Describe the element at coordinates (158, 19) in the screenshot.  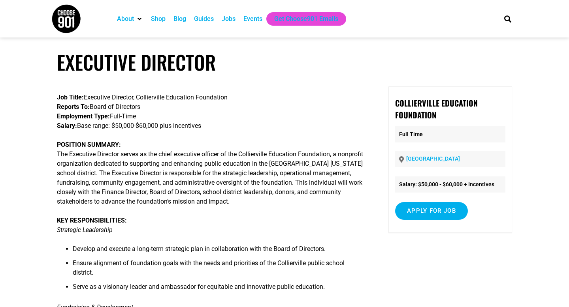
I see `a: Shop` at that location.